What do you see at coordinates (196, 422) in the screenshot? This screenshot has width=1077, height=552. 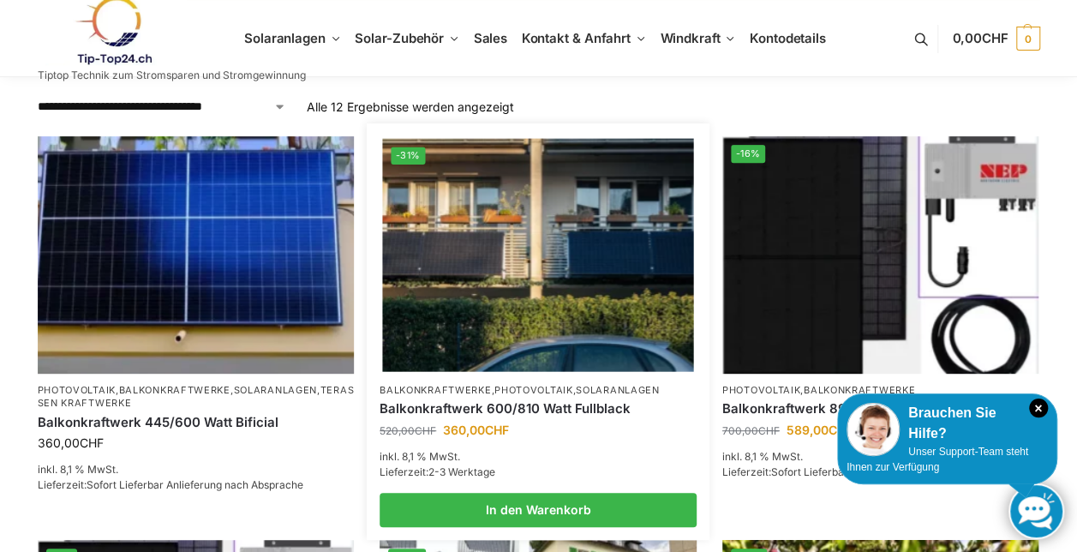 I see `a: Balkonkraftwerk 445/600 Watt Bificial` at bounding box center [196, 422].